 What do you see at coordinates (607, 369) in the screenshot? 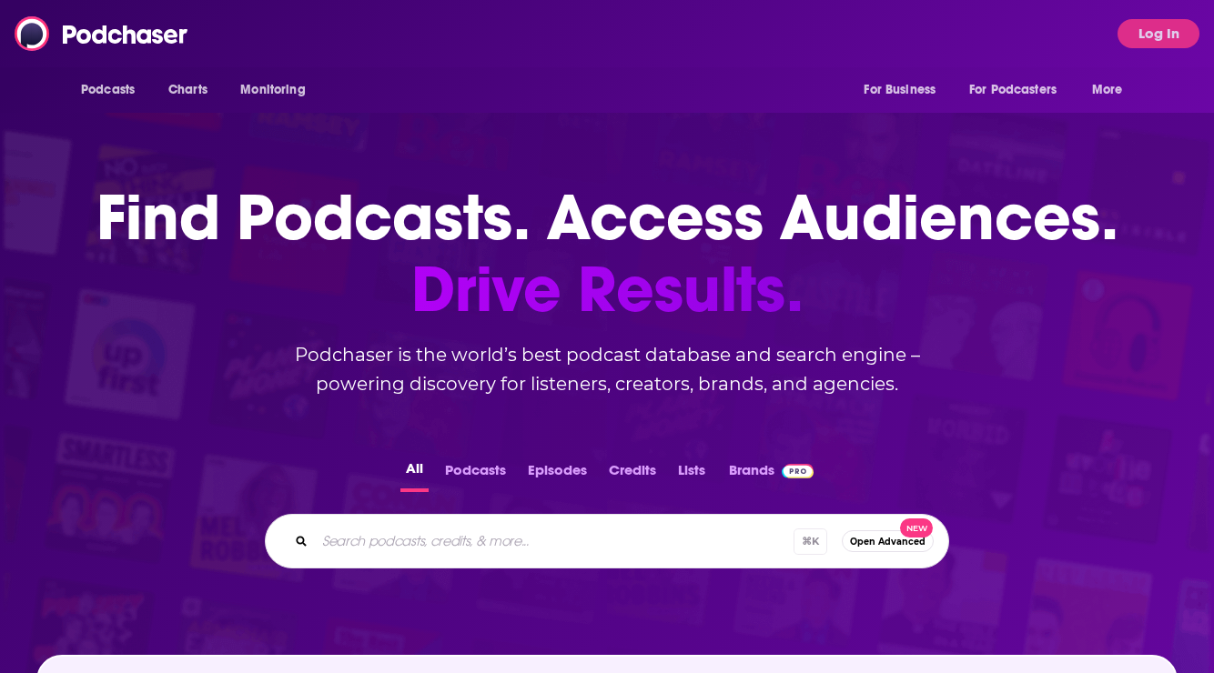
I see `h2: Podchaser is the world’s best podcast database and search engine – powering discovery for listene...` at bounding box center [607, 369].